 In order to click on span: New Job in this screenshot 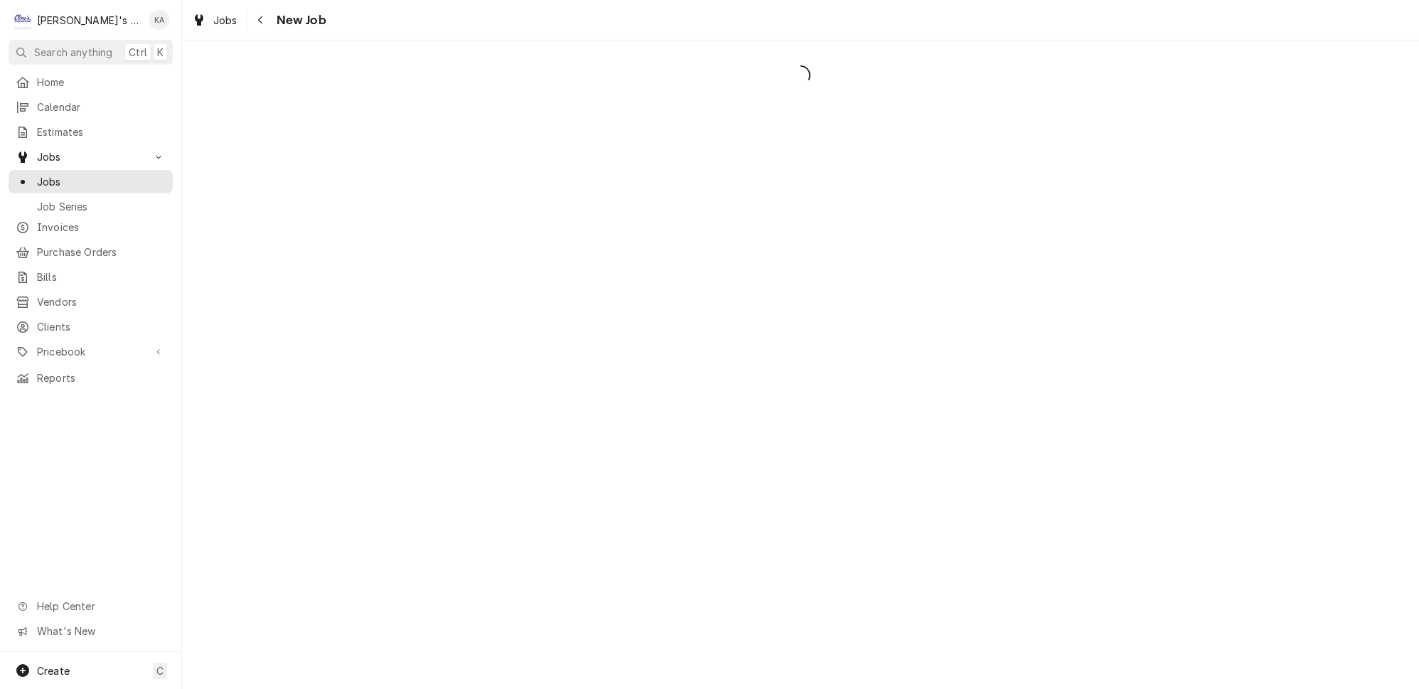, I will do `click(299, 20)`.